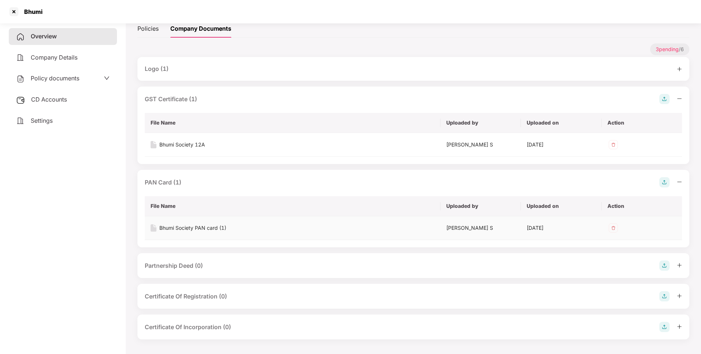 This screenshot has width=701, height=354. What do you see at coordinates (182, 145) in the screenshot?
I see `div: Bhumi Society 12A` at bounding box center [182, 145].